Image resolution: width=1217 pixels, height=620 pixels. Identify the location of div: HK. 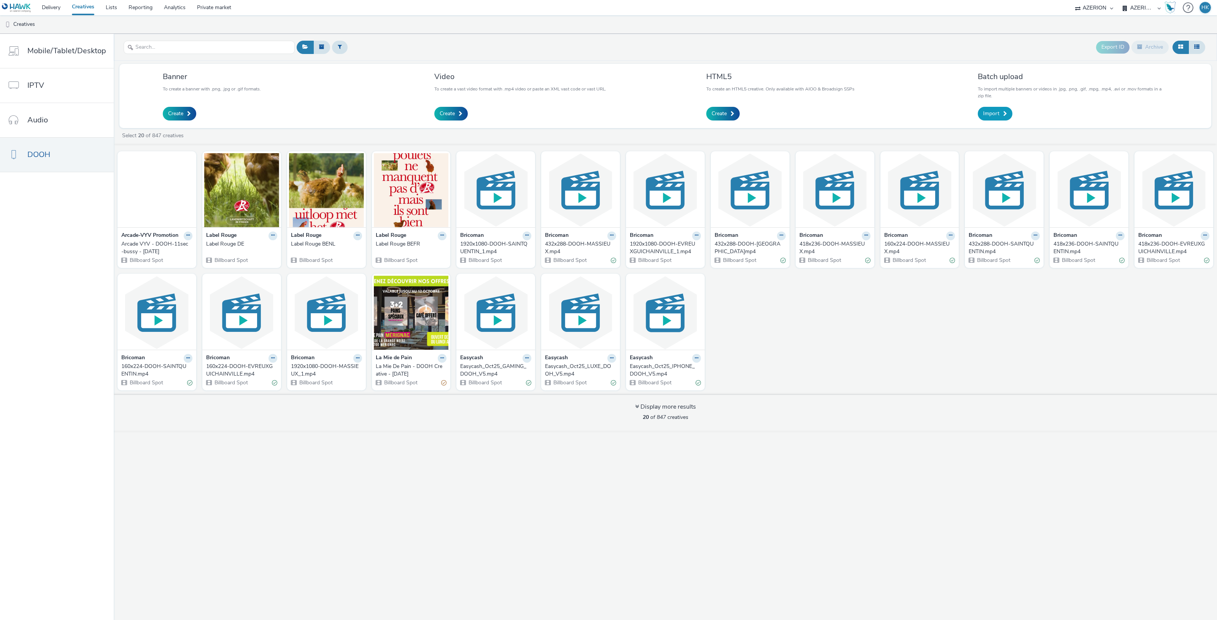
(1205, 8).